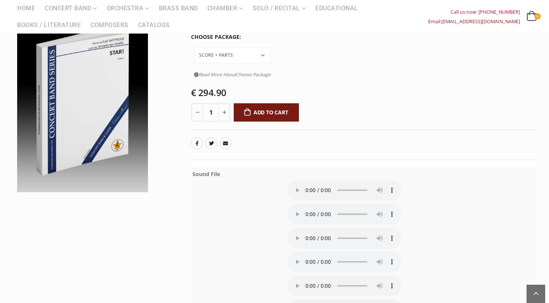 This screenshot has width=549, height=303. Describe the element at coordinates (232, 74) in the screenshot. I see `a: Read More AboutChoose Package` at that location.